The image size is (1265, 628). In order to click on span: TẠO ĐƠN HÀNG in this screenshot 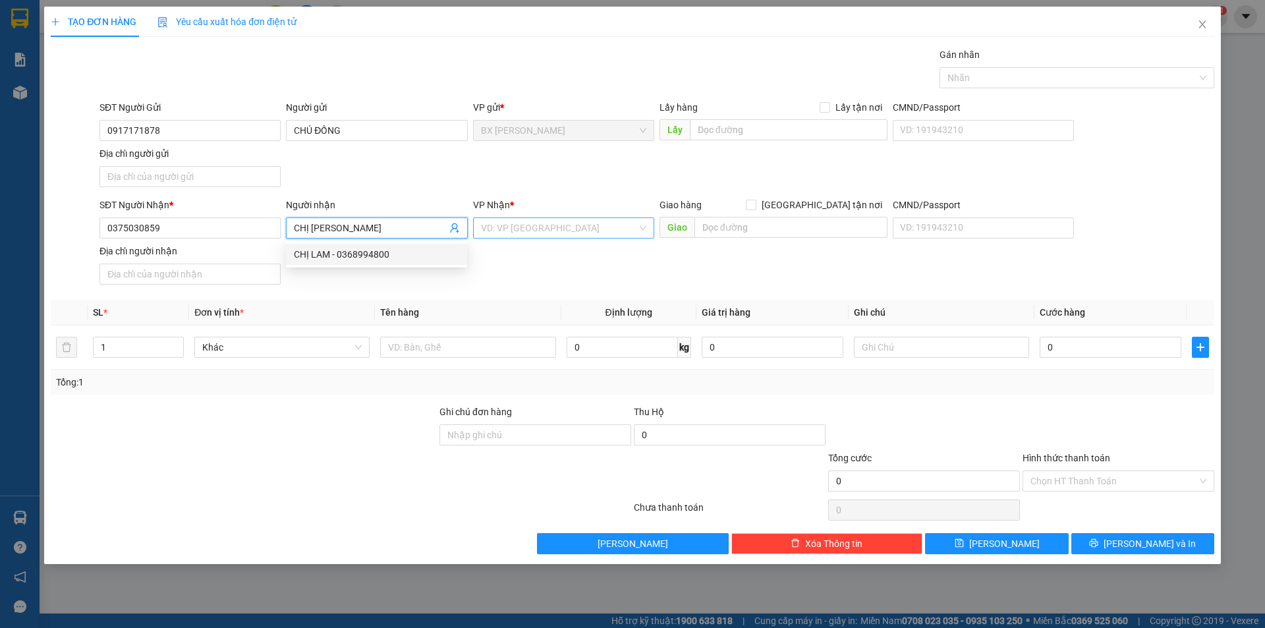, I will do `click(94, 22)`.